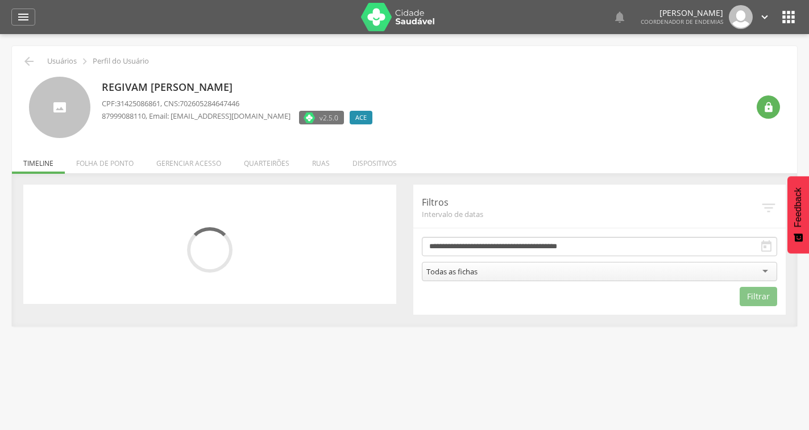 This screenshot has height=430, width=809. Describe the element at coordinates (123, 116) in the screenshot. I see `span: 87999088110` at that location.